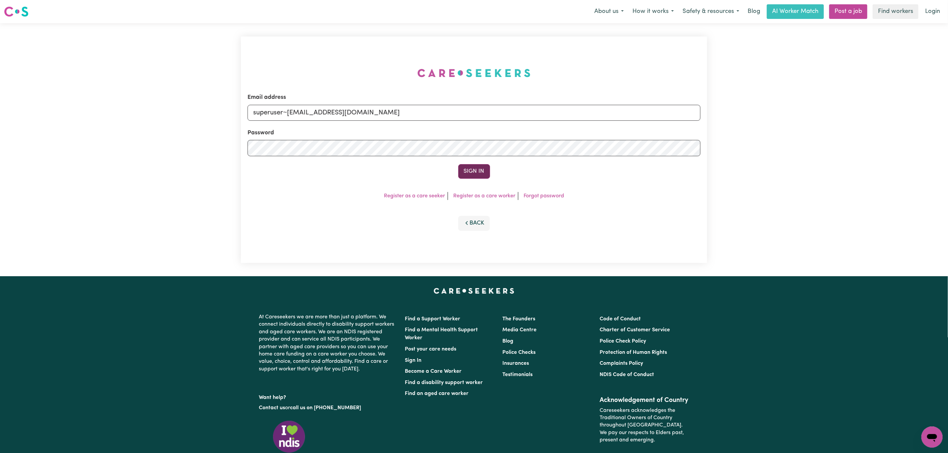 The width and height of the screenshot is (948, 453). Describe the element at coordinates (484, 196) in the screenshot. I see `a: Register as a care worker` at that location.